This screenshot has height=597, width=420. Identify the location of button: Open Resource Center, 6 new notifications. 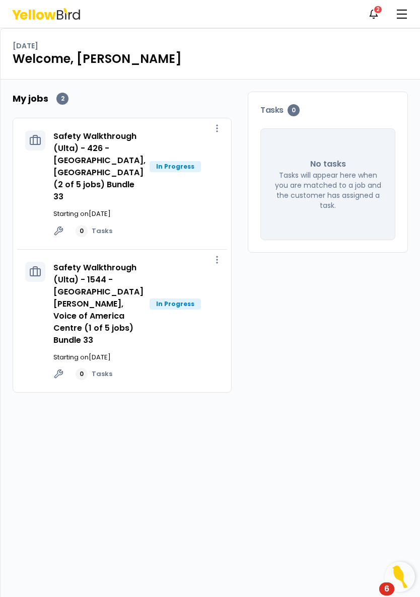
(400, 577).